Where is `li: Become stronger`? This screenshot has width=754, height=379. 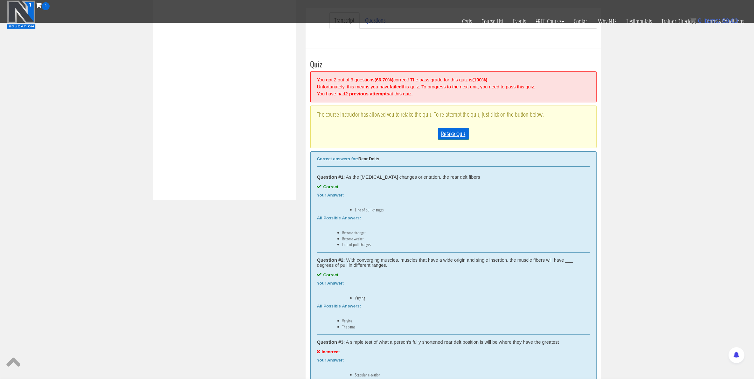 li: Become stronger is located at coordinates (460, 233).